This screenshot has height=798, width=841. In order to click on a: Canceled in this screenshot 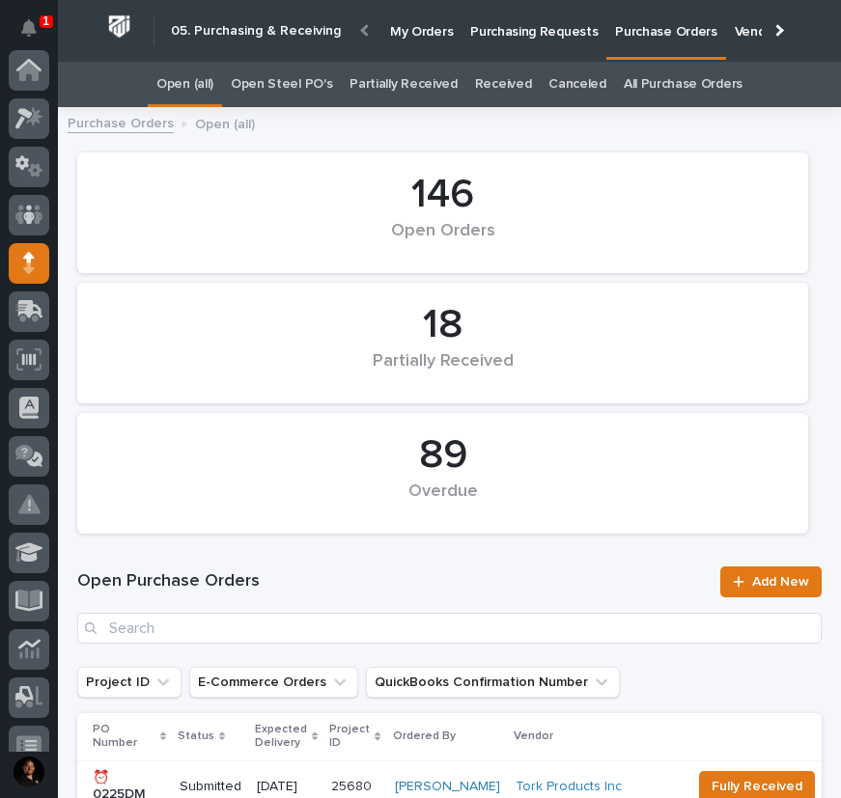, I will do `click(577, 84)`.